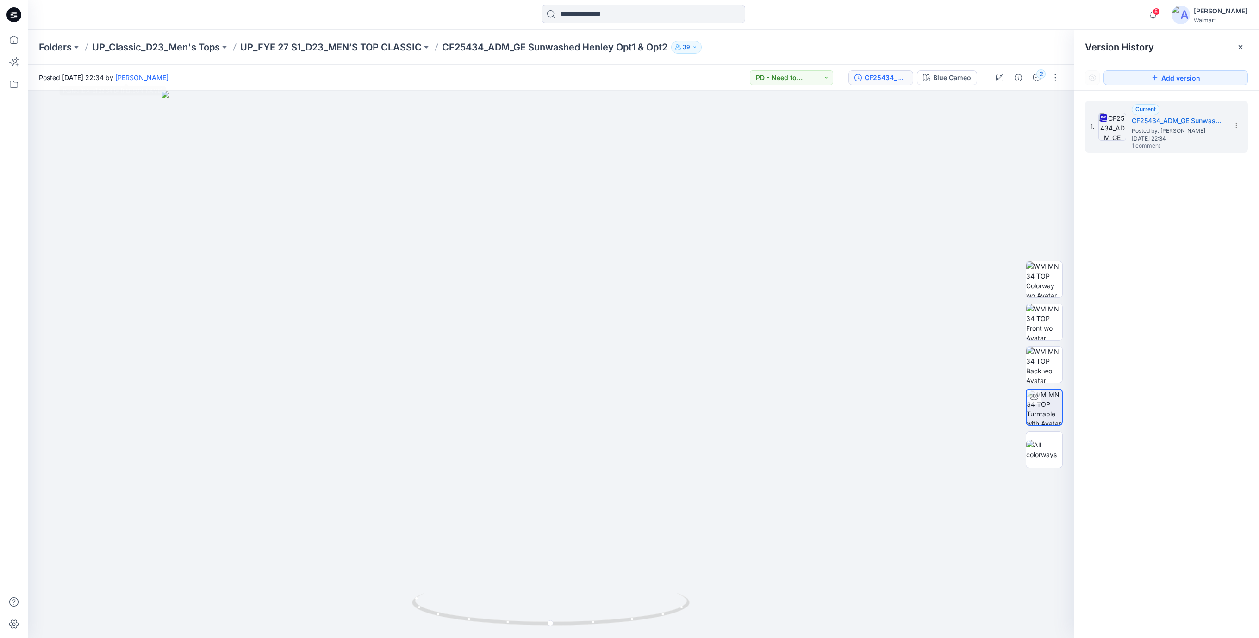  Describe the element at coordinates (1092, 78) in the screenshot. I see `button: Show Hidden Versions` at that location.